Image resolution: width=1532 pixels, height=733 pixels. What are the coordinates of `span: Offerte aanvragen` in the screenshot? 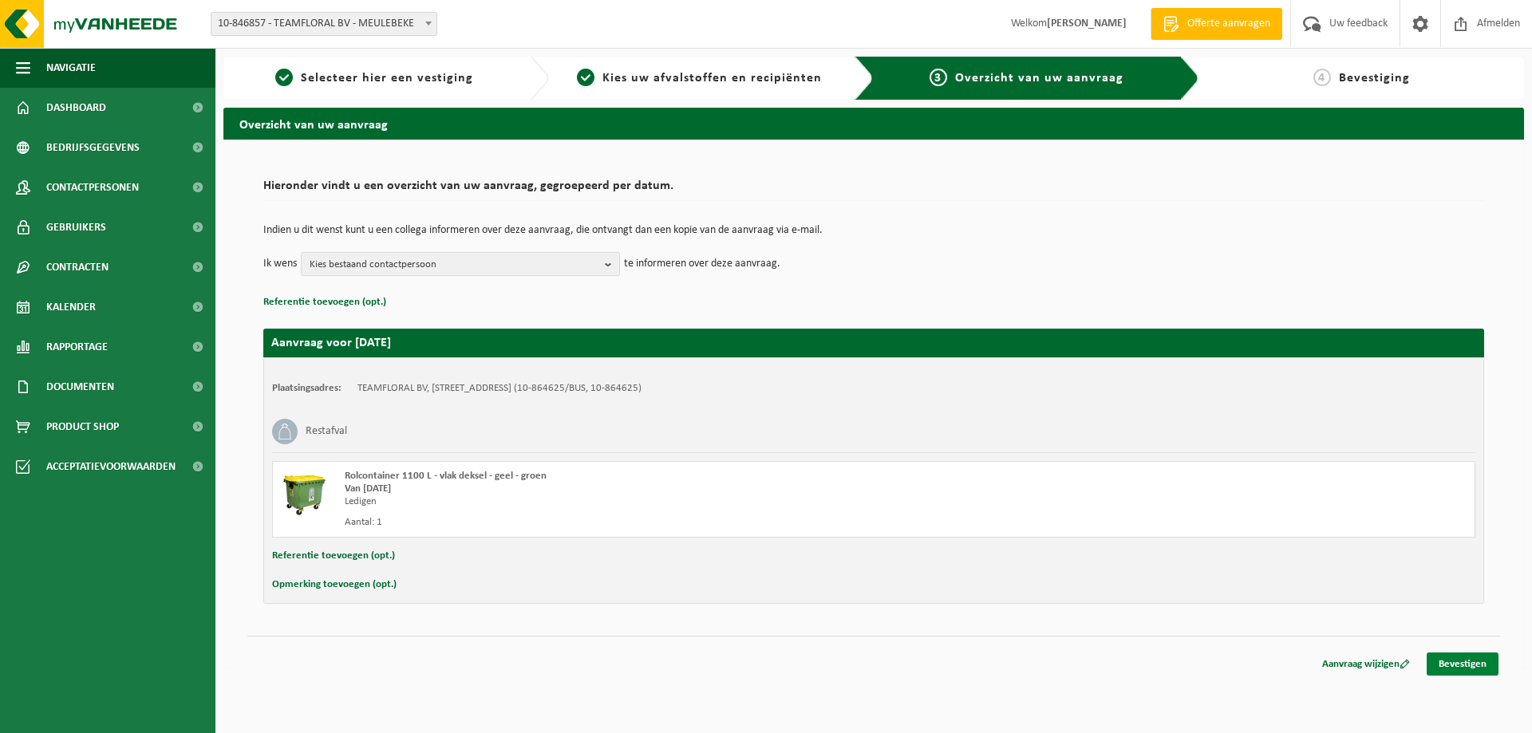 It's located at (1229, 24).